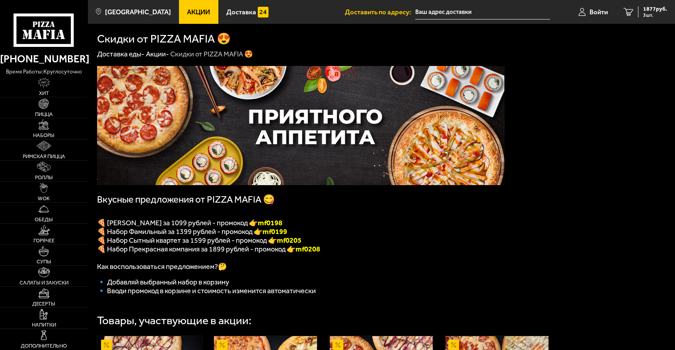  What do you see at coordinates (308, 249) in the screenshot?
I see `span: mf0208` at bounding box center [308, 249].